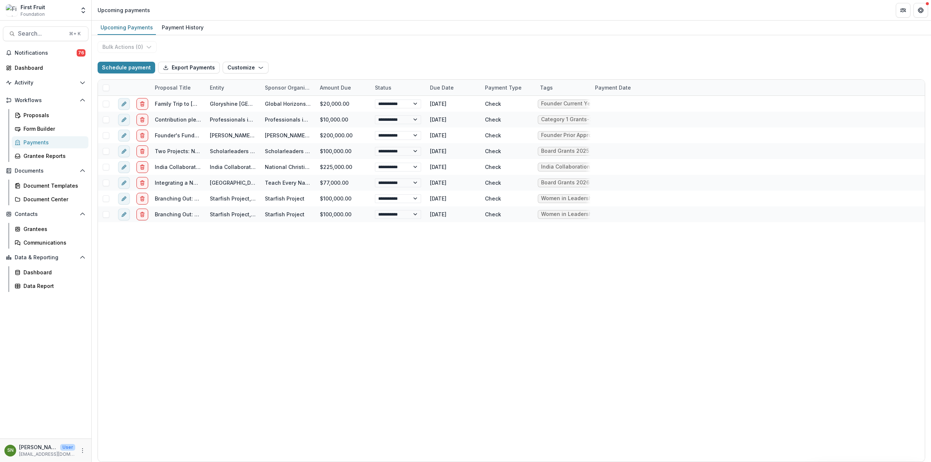 The image size is (931, 462). Describe the element at coordinates (50, 242) in the screenshot. I see `a: Communications` at that location.